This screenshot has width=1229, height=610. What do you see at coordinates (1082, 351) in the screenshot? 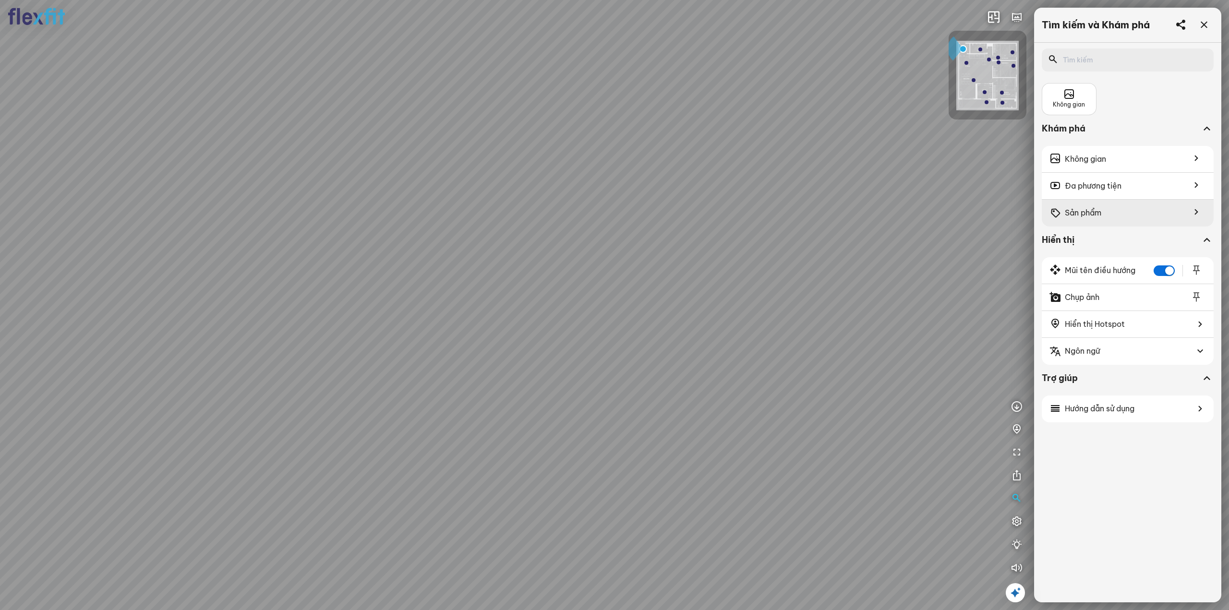
I see `span: Ngôn ngữ` at bounding box center [1082, 351].